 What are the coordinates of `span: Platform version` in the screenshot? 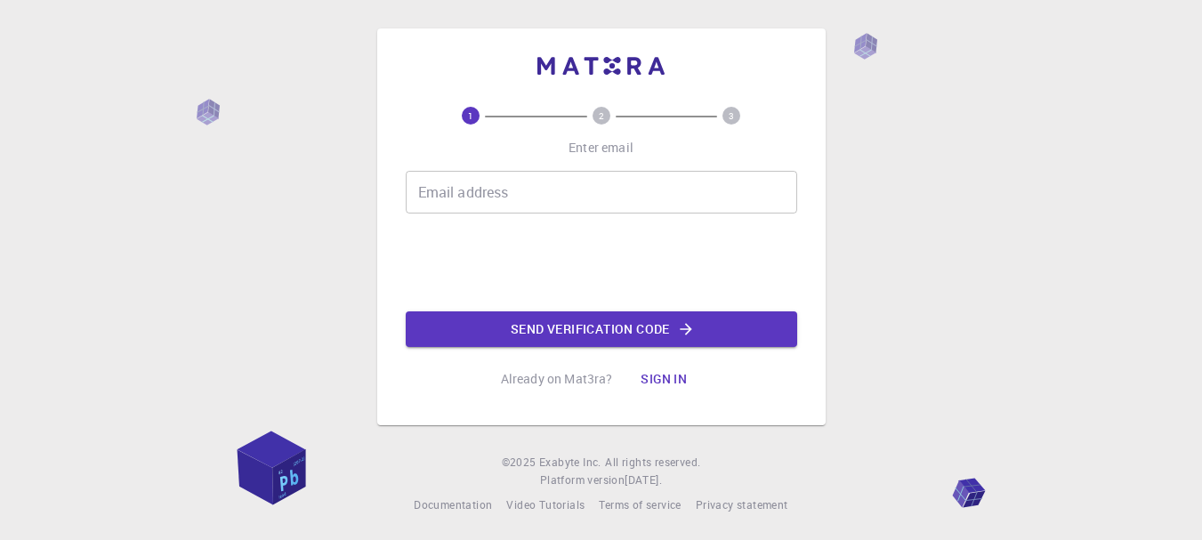 It's located at (582, 481).